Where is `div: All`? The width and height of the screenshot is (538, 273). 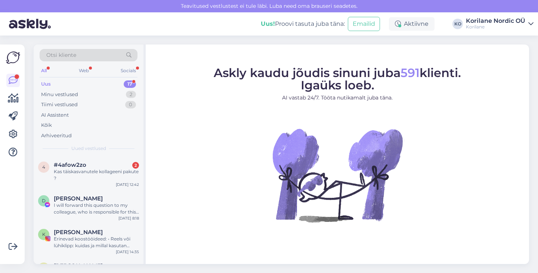
div: All is located at coordinates (44, 71).